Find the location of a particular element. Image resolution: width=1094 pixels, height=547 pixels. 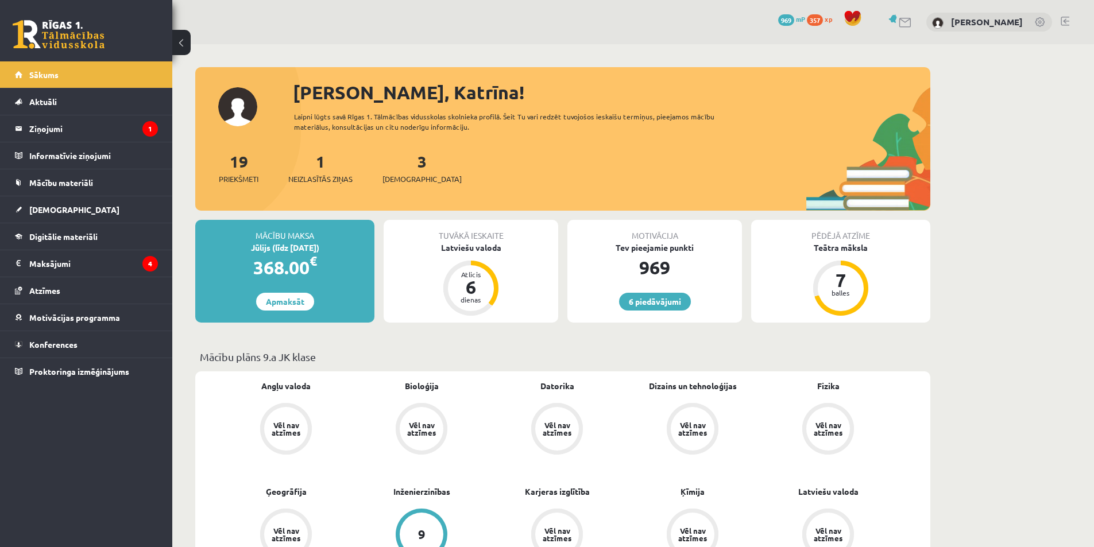

a: Datorika is located at coordinates (557, 386).